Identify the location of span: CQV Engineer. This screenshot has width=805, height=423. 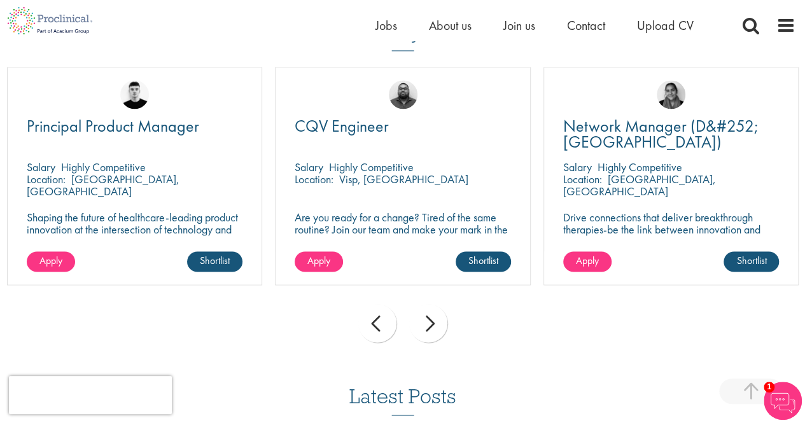
(342, 126).